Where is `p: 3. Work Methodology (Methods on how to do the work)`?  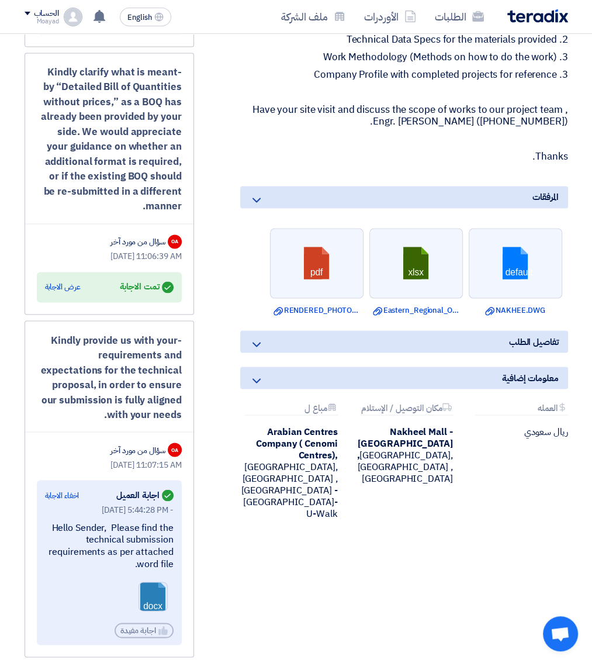 p: 3. Work Methodology (Methods on how to do the work) is located at coordinates (404, 57).